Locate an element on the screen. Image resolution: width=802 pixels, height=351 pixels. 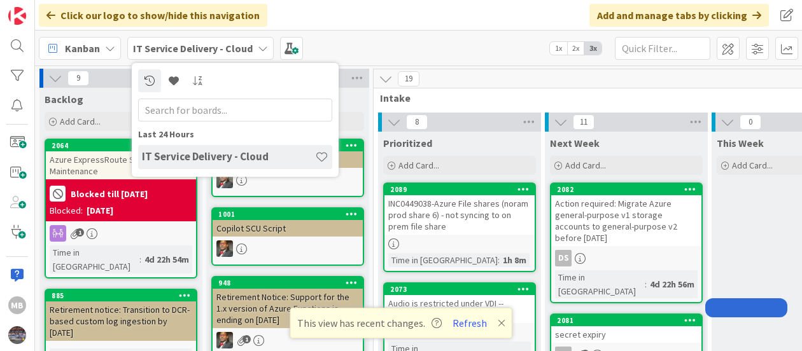
div: Audio is restricted under VDI --INC0441997 is located at coordinates (460, 309).